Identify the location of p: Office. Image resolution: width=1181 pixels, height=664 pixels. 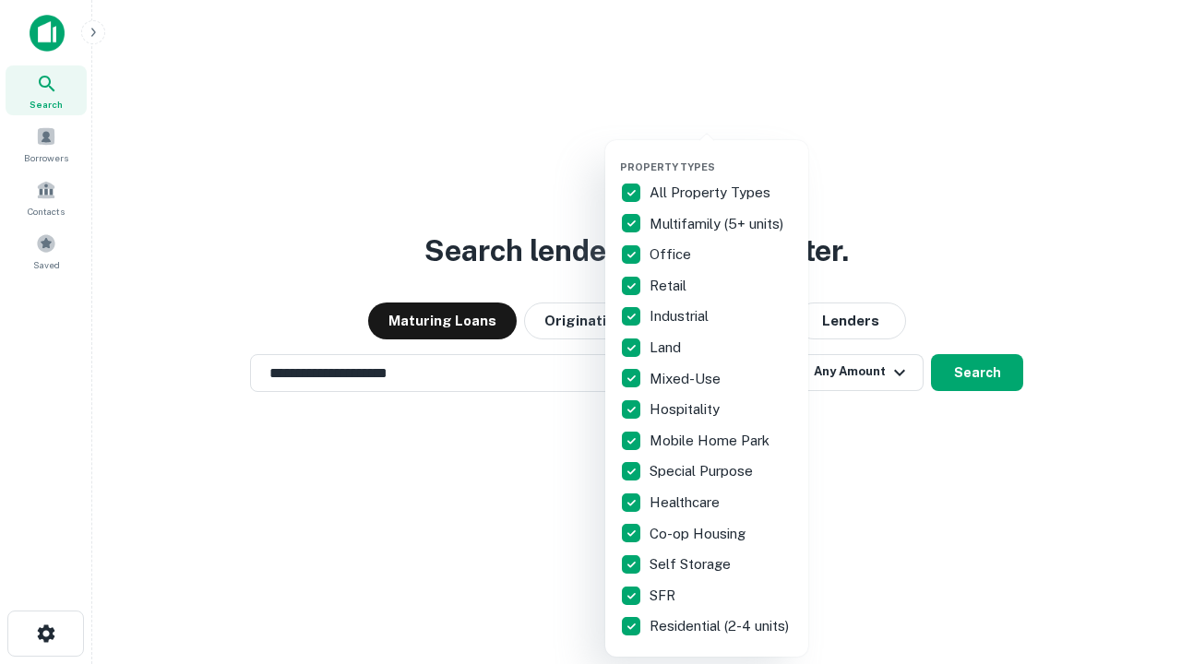
(672, 255).